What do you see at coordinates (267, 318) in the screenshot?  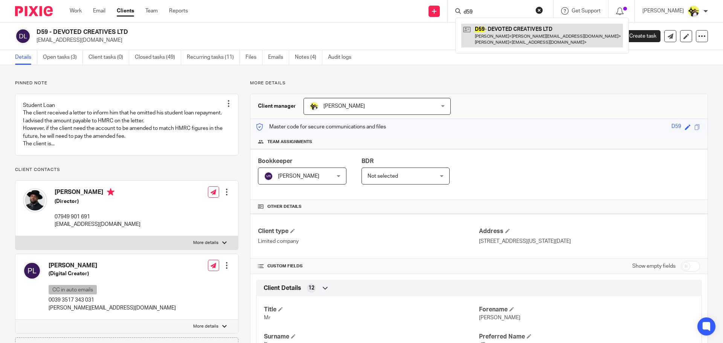 I see `span: Mr` at bounding box center [267, 318].